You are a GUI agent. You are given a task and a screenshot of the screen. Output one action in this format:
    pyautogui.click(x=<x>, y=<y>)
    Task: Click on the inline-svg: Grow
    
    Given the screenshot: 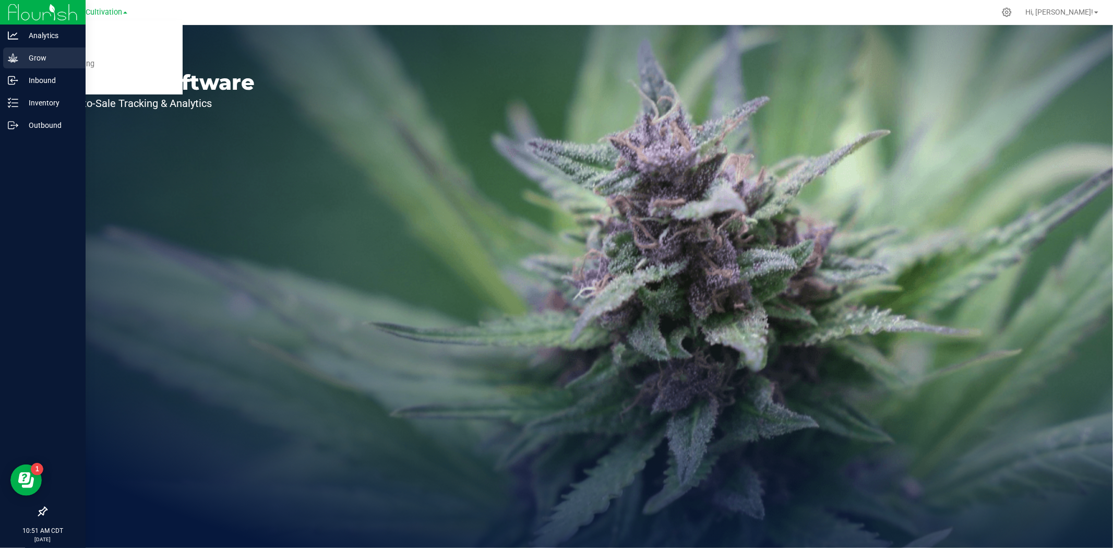 What is the action you would take?
    pyautogui.click(x=13, y=58)
    